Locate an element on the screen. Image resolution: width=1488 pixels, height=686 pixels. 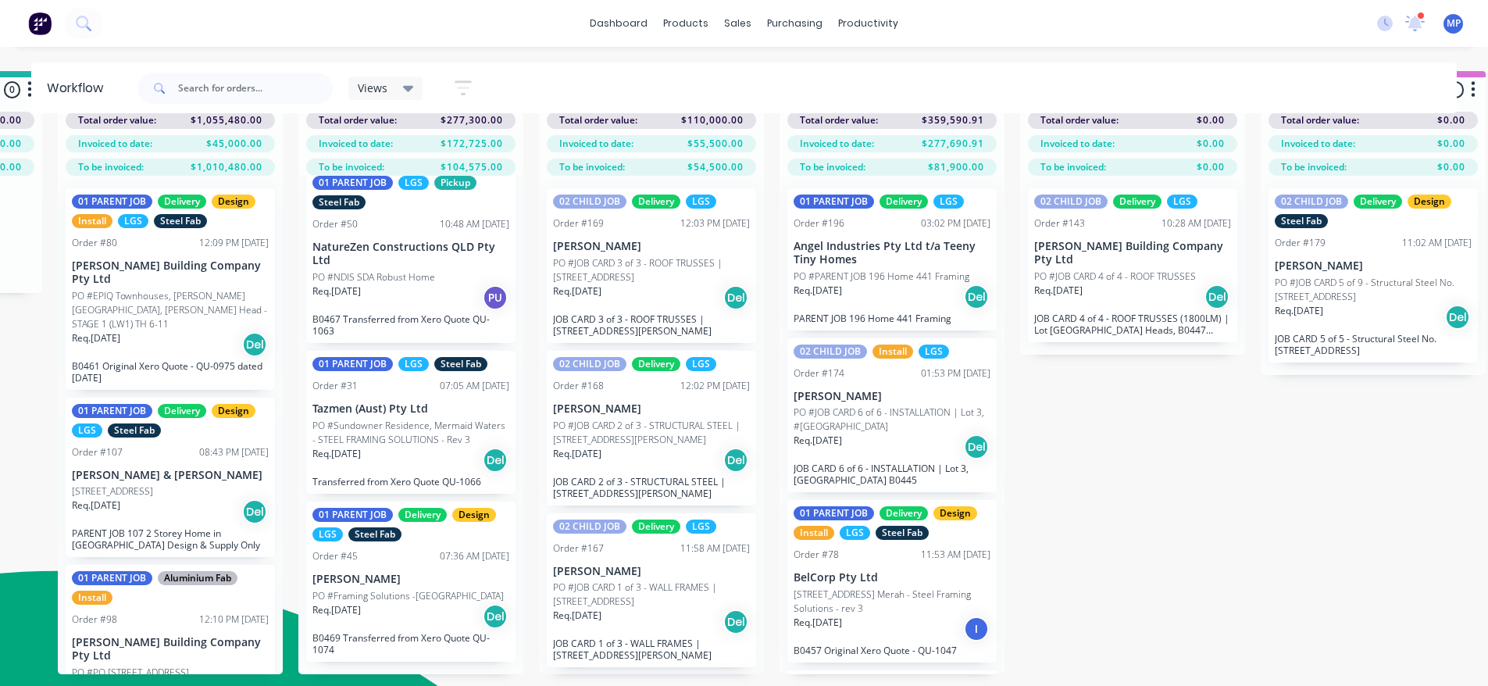
span: $54,500.00 is located at coordinates (715, 167).